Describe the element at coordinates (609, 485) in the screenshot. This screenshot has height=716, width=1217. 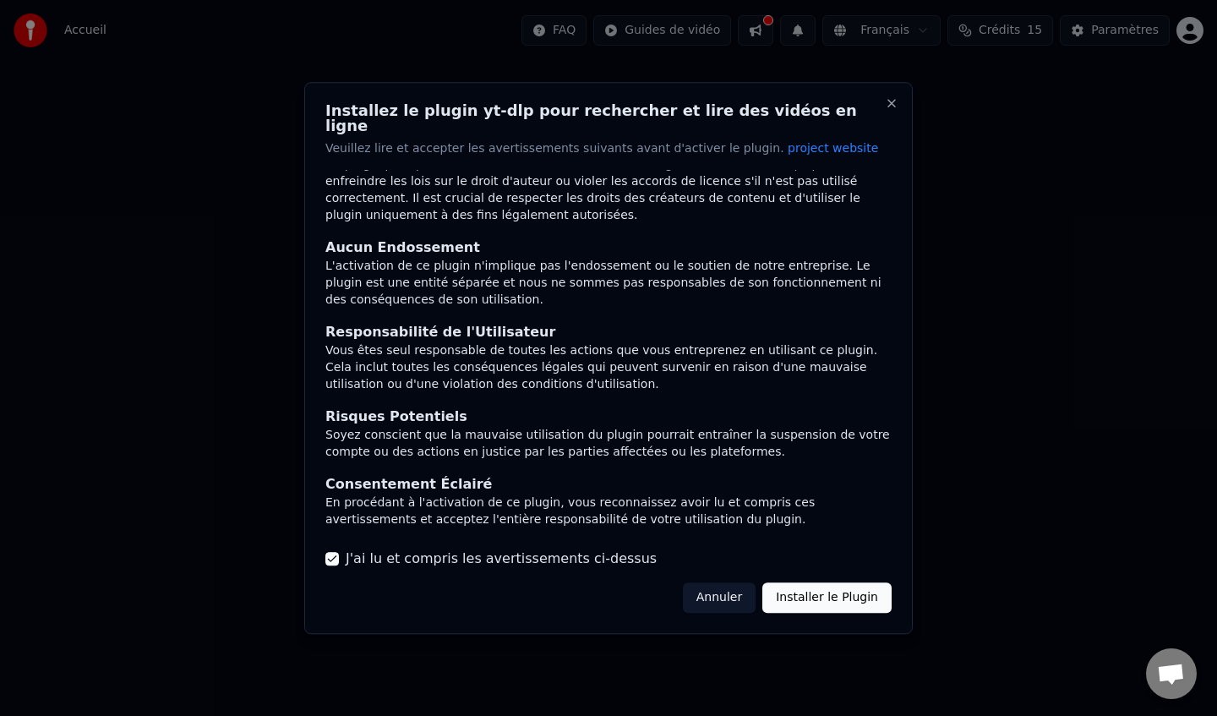
I see `div: Consentement Éclairé` at that location.